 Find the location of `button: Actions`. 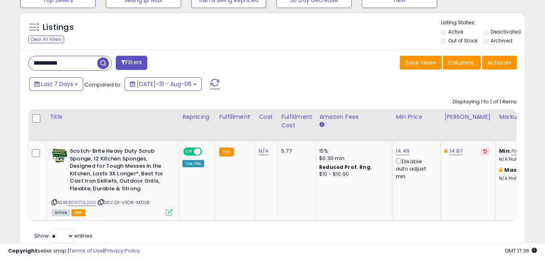

button: Actions is located at coordinates (500, 63).